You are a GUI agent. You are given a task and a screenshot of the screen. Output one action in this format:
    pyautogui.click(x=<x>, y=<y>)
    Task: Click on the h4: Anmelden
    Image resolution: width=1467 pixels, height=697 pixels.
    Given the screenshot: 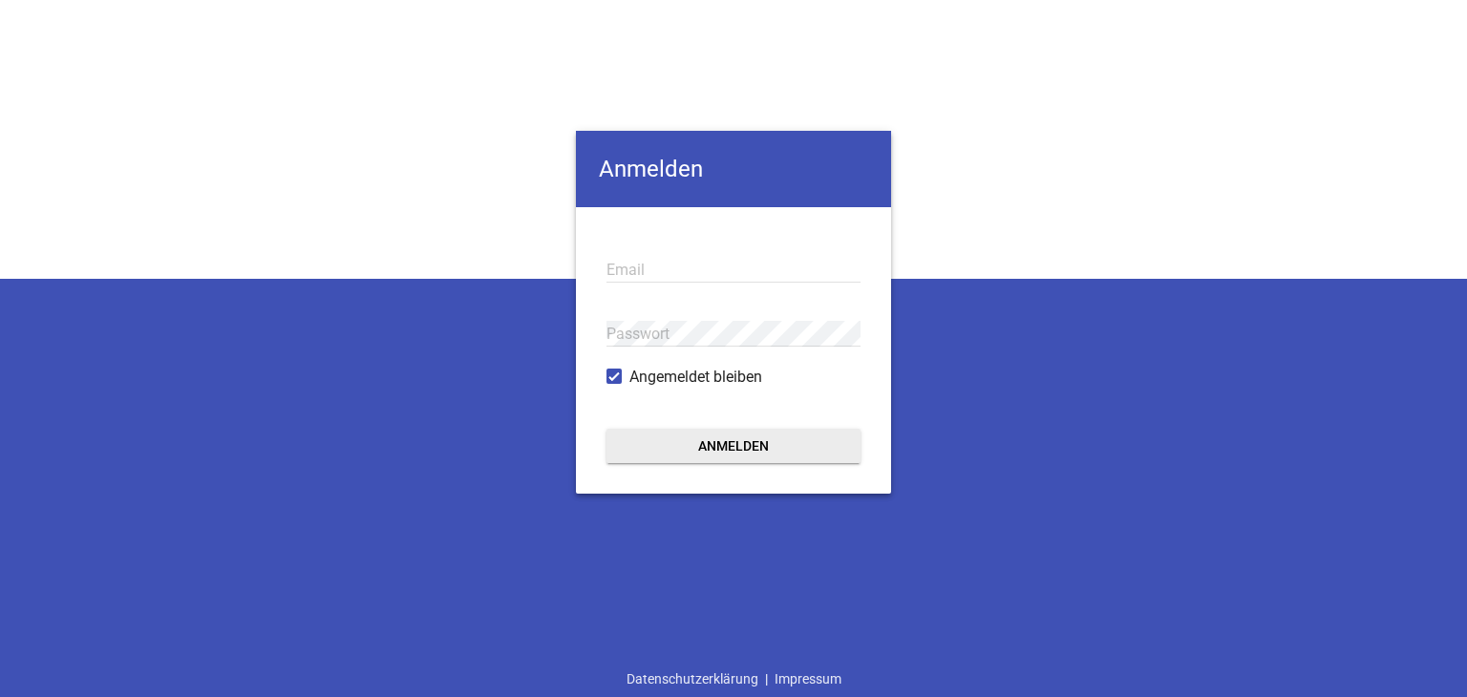 What is the action you would take?
    pyautogui.click(x=733, y=169)
    